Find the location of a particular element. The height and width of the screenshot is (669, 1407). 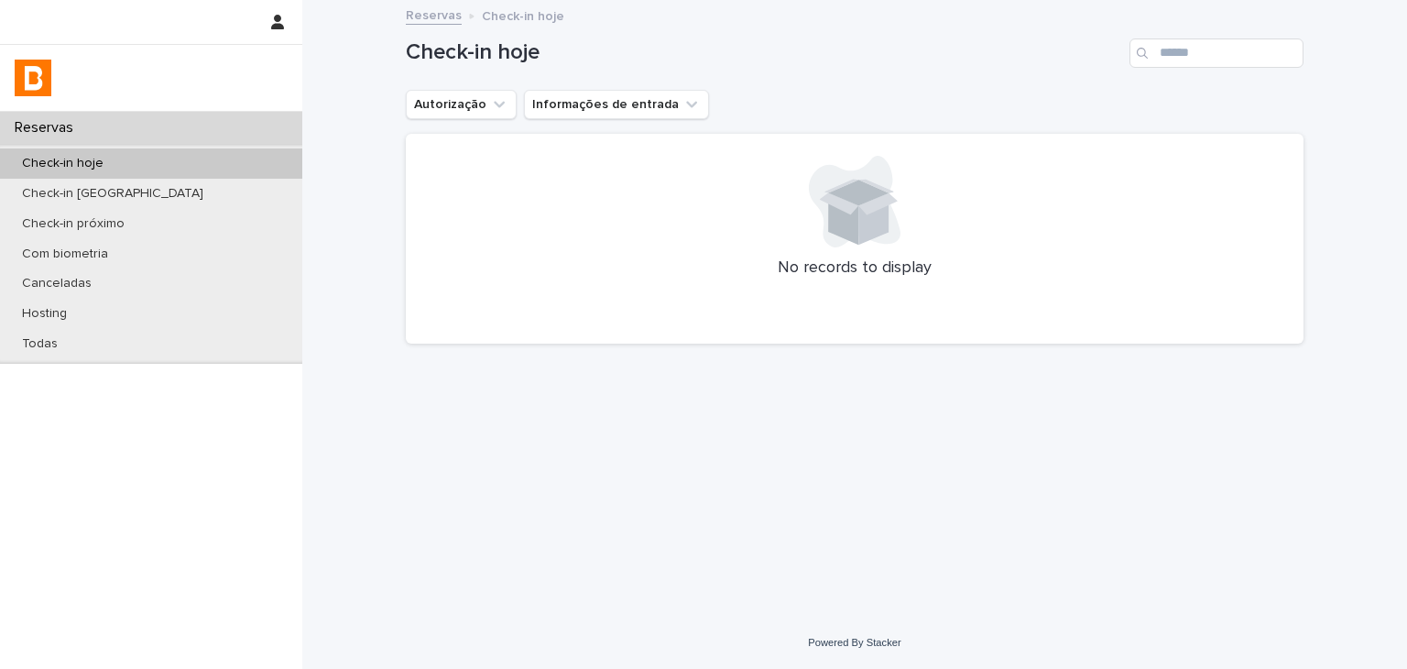

h1: Check-in hoje is located at coordinates (764, 52).